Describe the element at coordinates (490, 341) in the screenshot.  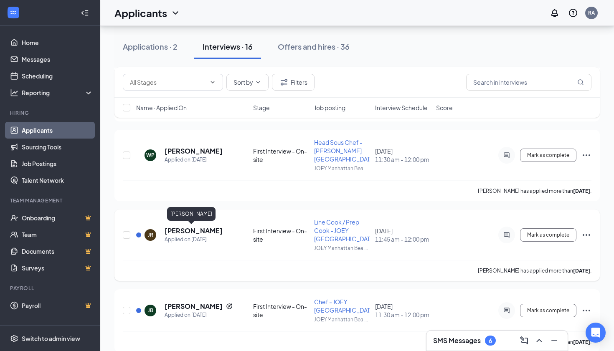
I see `div: 6` at that location.